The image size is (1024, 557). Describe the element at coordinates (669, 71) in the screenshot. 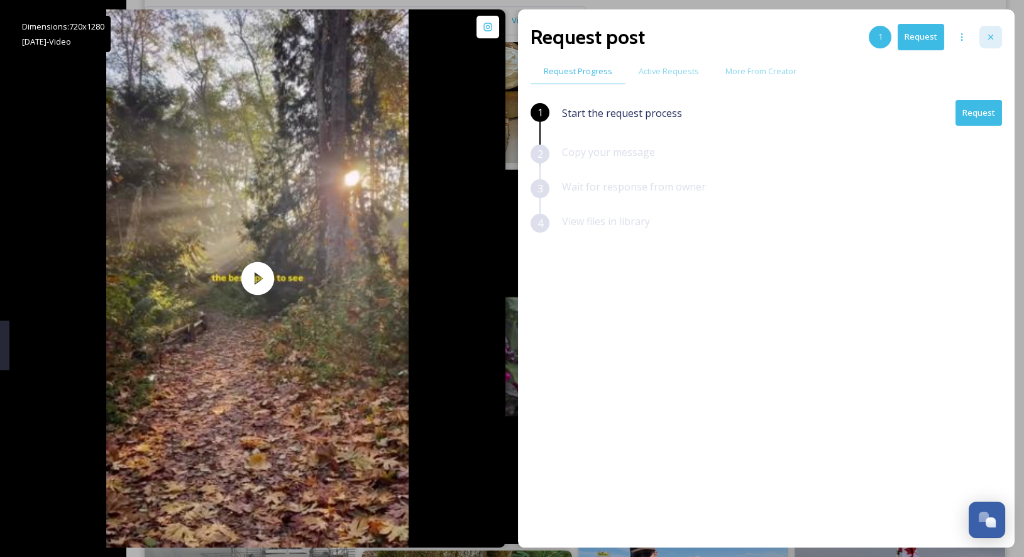

I see `span: Active Requests` at that location.